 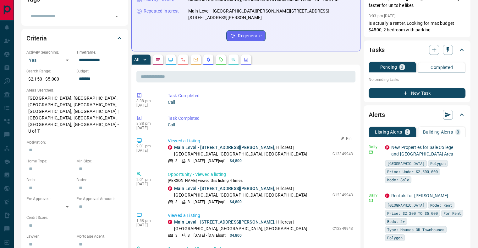 I want to click on p: Timeframe:, so click(x=100, y=52).